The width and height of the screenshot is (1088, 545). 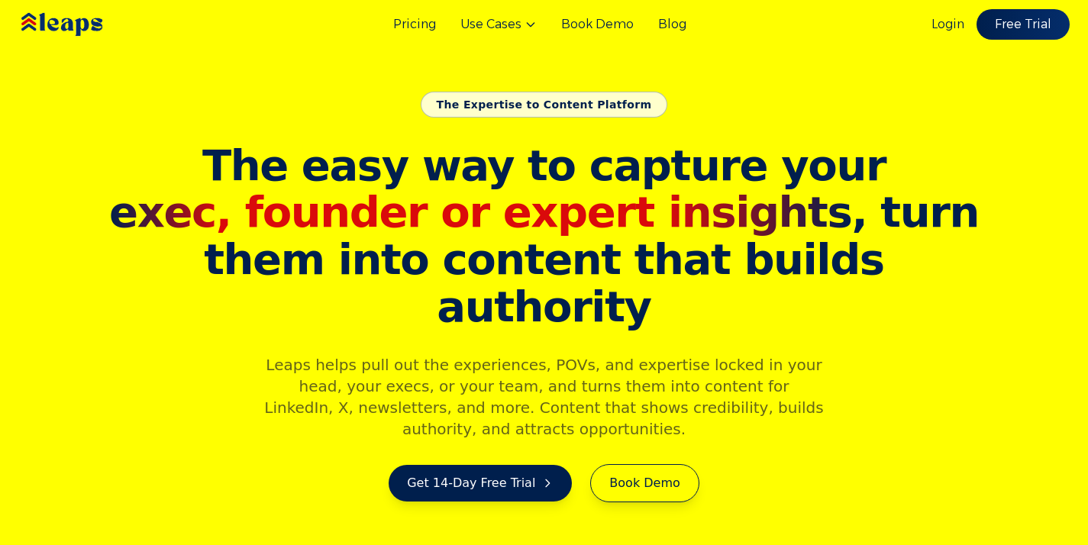 What do you see at coordinates (480, 483) in the screenshot?
I see `a: Get 14-Day Free Trial` at bounding box center [480, 483].